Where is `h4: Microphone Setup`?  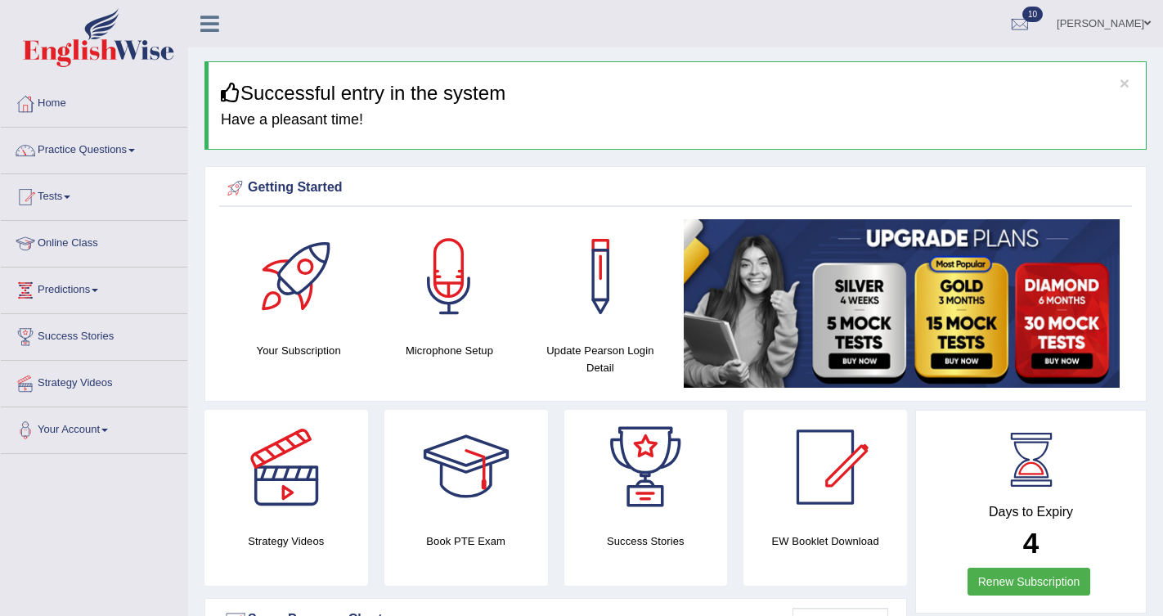 h4: Microphone Setup is located at coordinates (449, 350).